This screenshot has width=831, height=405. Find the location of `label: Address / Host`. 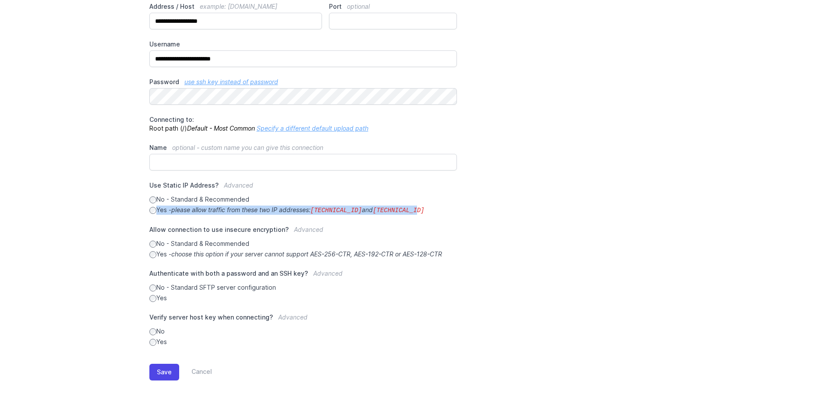

label: Address / Host is located at coordinates (236, 7).